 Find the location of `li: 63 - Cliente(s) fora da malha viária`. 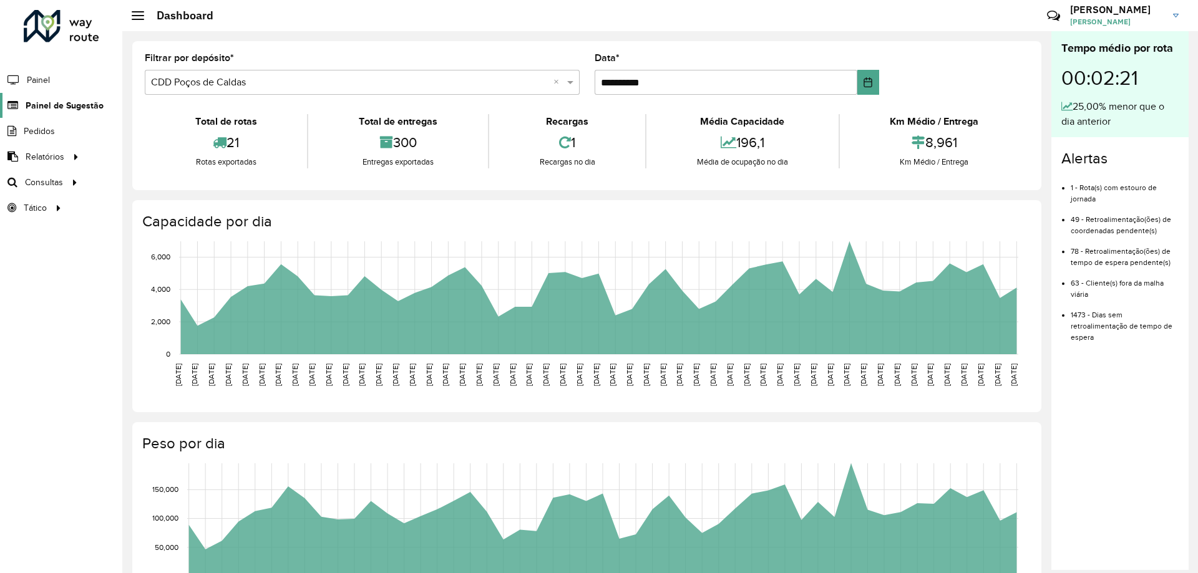

li: 63 - Cliente(s) fora da malha viária is located at coordinates (1124, 284).